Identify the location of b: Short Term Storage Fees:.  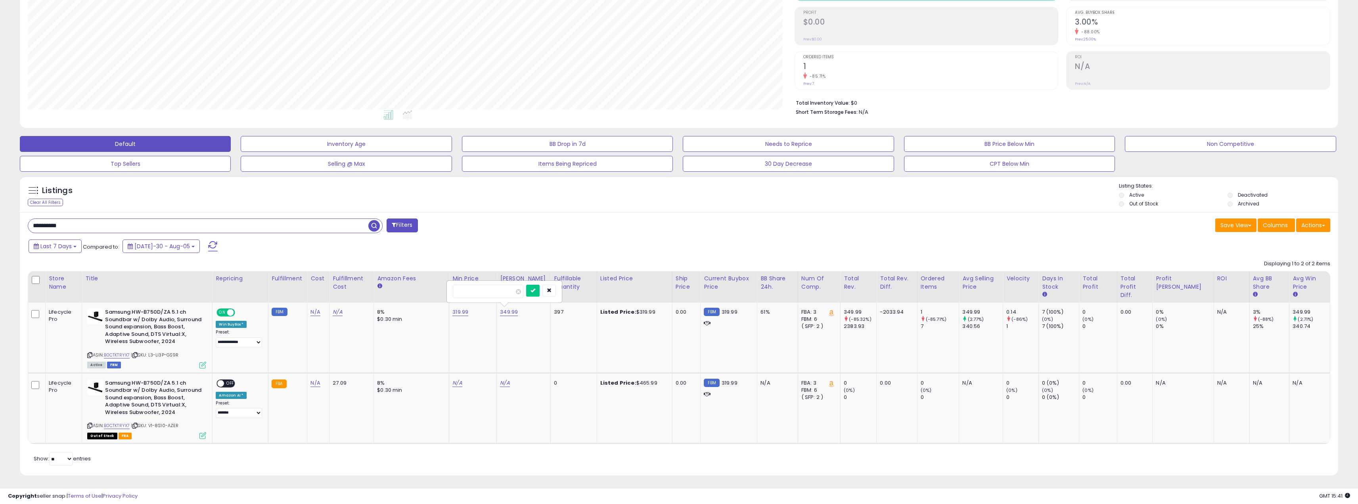
(827, 112).